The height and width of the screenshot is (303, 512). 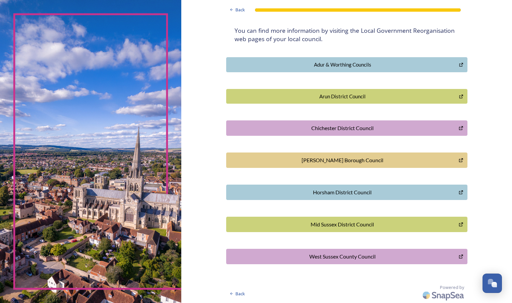 What do you see at coordinates (343, 65) in the screenshot?
I see `div: Adur & Worthing Councils` at bounding box center [343, 65].